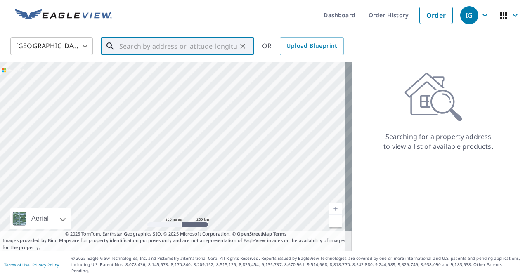 This screenshot has width=525, height=278. Describe the element at coordinates (296, 264) in the screenshot. I see `p: © 2025 Eagle View Technologies, Inc. and Pictometry International Corp. All Rights Reserved. Repo...` at that location.